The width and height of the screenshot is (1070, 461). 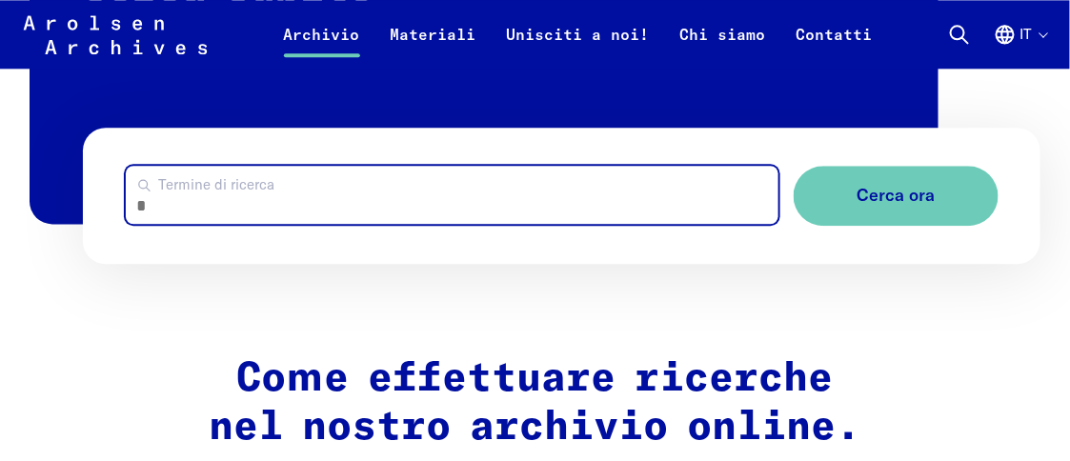 I want to click on button: Italiano, selezione lingua, so click(x=1021, y=46).